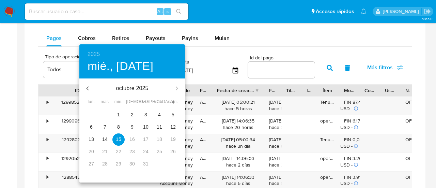  I want to click on p: 13, so click(91, 139).